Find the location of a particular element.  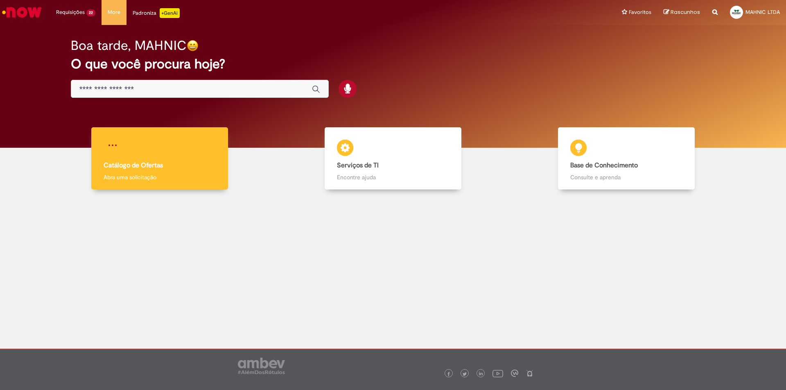

h2: O que você procura hoje? is located at coordinates (393, 64).